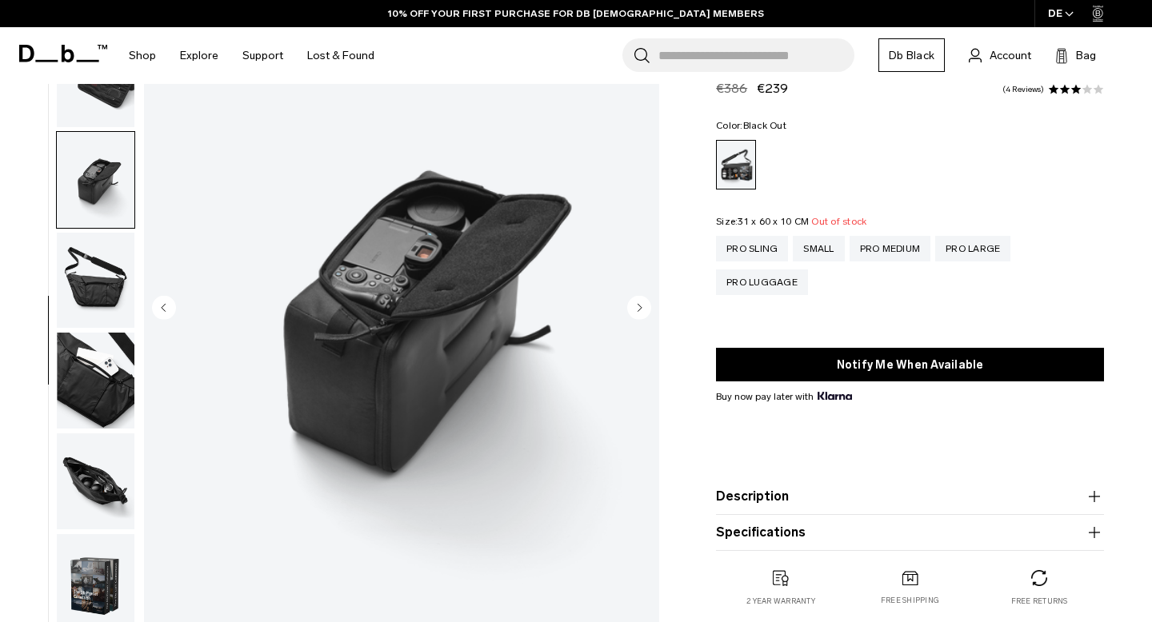 This screenshot has width=1152, height=622. What do you see at coordinates (1085, 55) in the screenshot?
I see `span: Bag` at bounding box center [1085, 55].